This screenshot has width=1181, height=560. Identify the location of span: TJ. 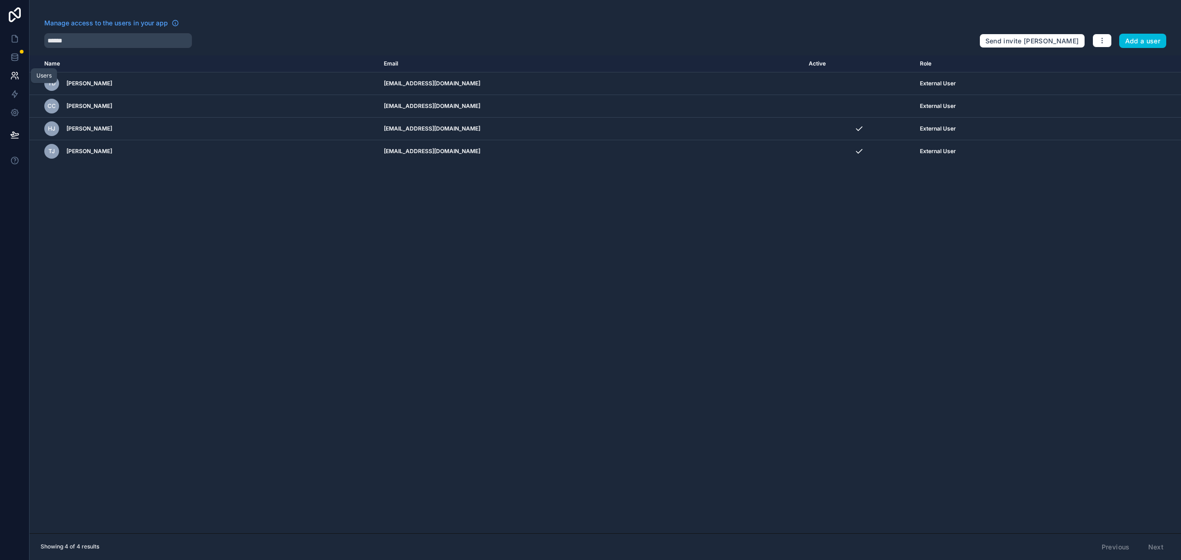
(52, 151).